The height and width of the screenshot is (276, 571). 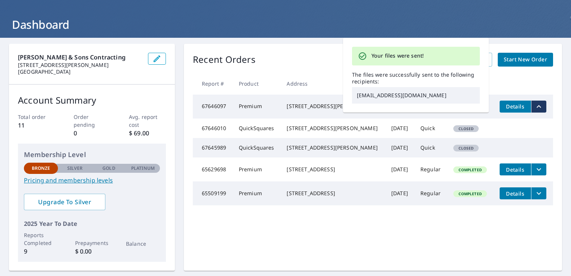 I want to click on p: Total order, so click(x=36, y=117).